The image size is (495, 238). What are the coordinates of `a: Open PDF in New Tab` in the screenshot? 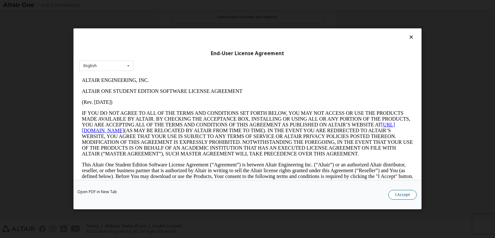 It's located at (97, 192).